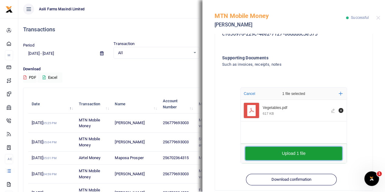 The width and height of the screenshot is (385, 192). Describe the element at coordinates (29, 45) in the screenshot. I see `label: Period` at that location.